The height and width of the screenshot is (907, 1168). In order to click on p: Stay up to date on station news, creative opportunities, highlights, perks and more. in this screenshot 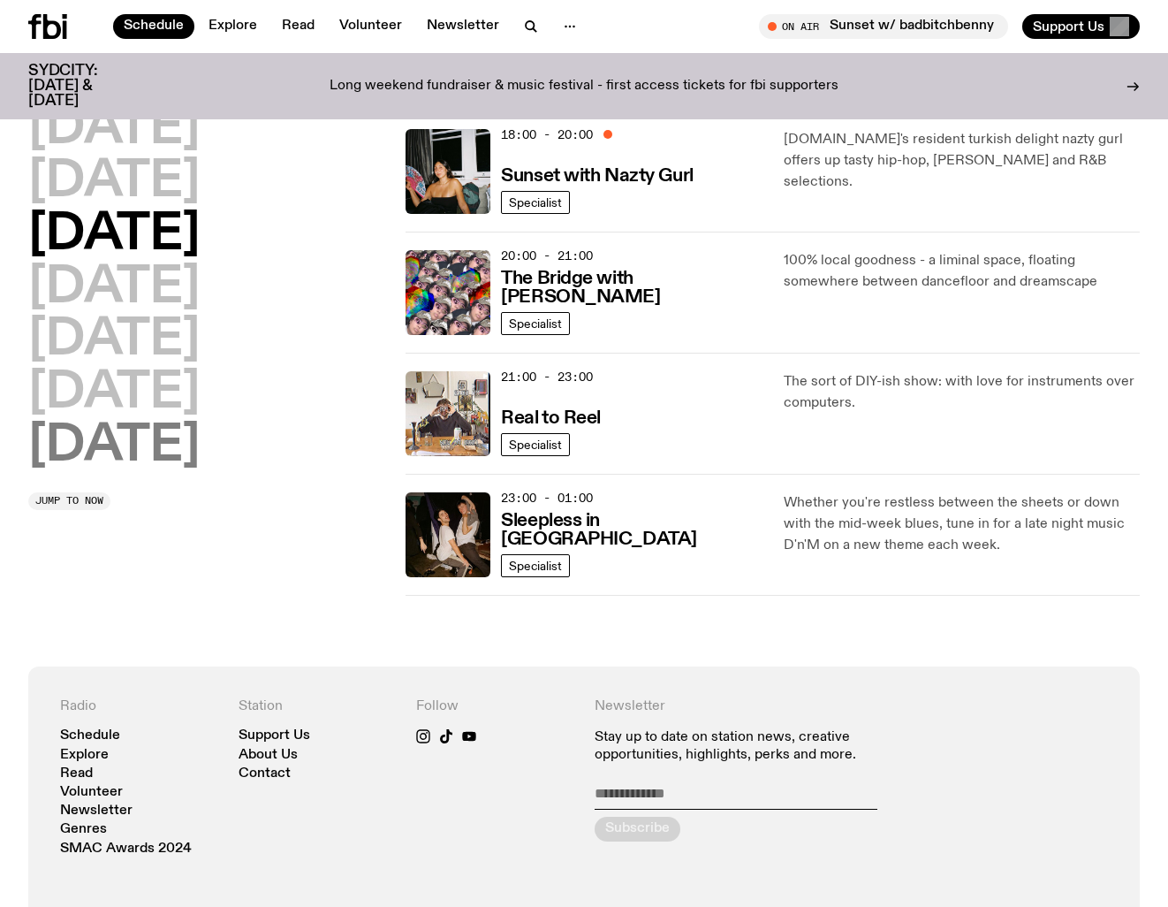, I will do `click(762, 746)`.